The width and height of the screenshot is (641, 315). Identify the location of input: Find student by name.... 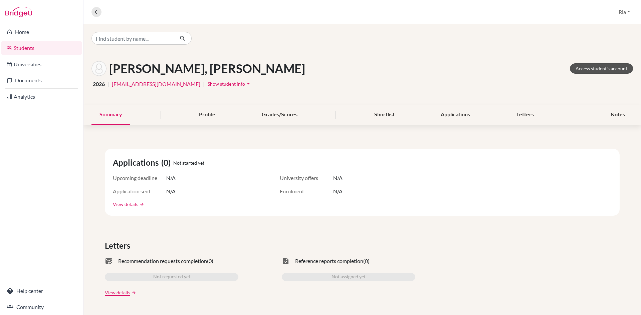
(133, 38).